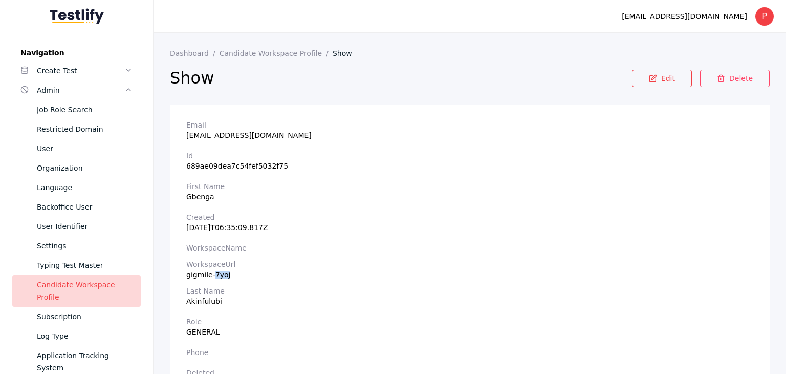 The image size is (786, 374). I want to click on label: Id, so click(470, 156).